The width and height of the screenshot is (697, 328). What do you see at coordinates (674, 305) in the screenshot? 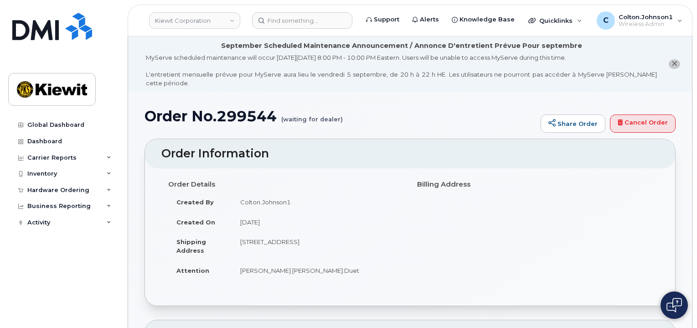
I see `img: Open chat` at bounding box center [674, 305].